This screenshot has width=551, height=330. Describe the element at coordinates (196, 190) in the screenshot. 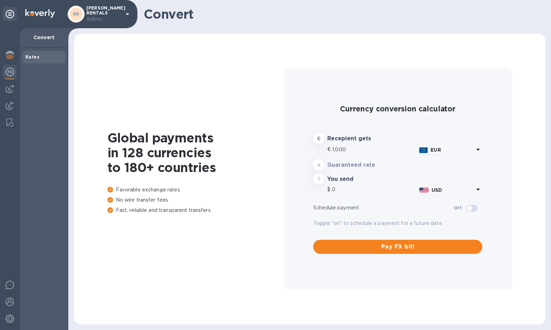

I see `p: Favorable exchange rates.` at that location.